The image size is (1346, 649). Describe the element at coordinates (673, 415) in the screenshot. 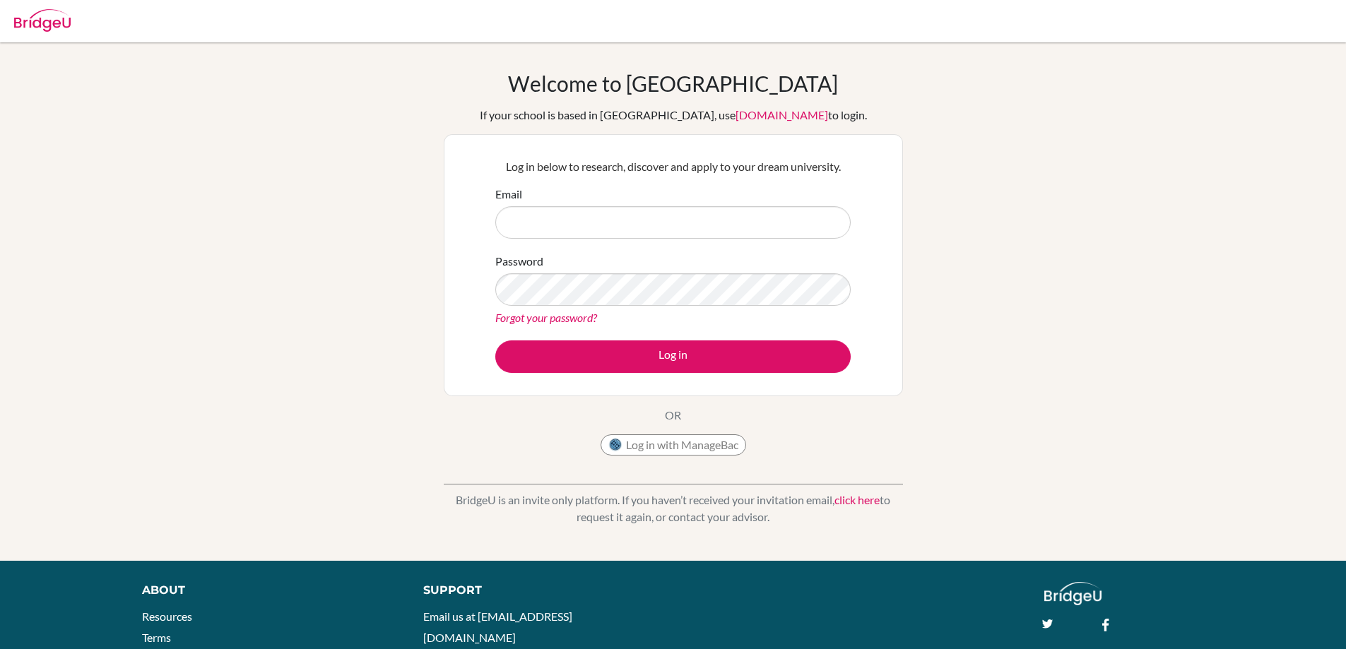

I see `p: OR` at that location.